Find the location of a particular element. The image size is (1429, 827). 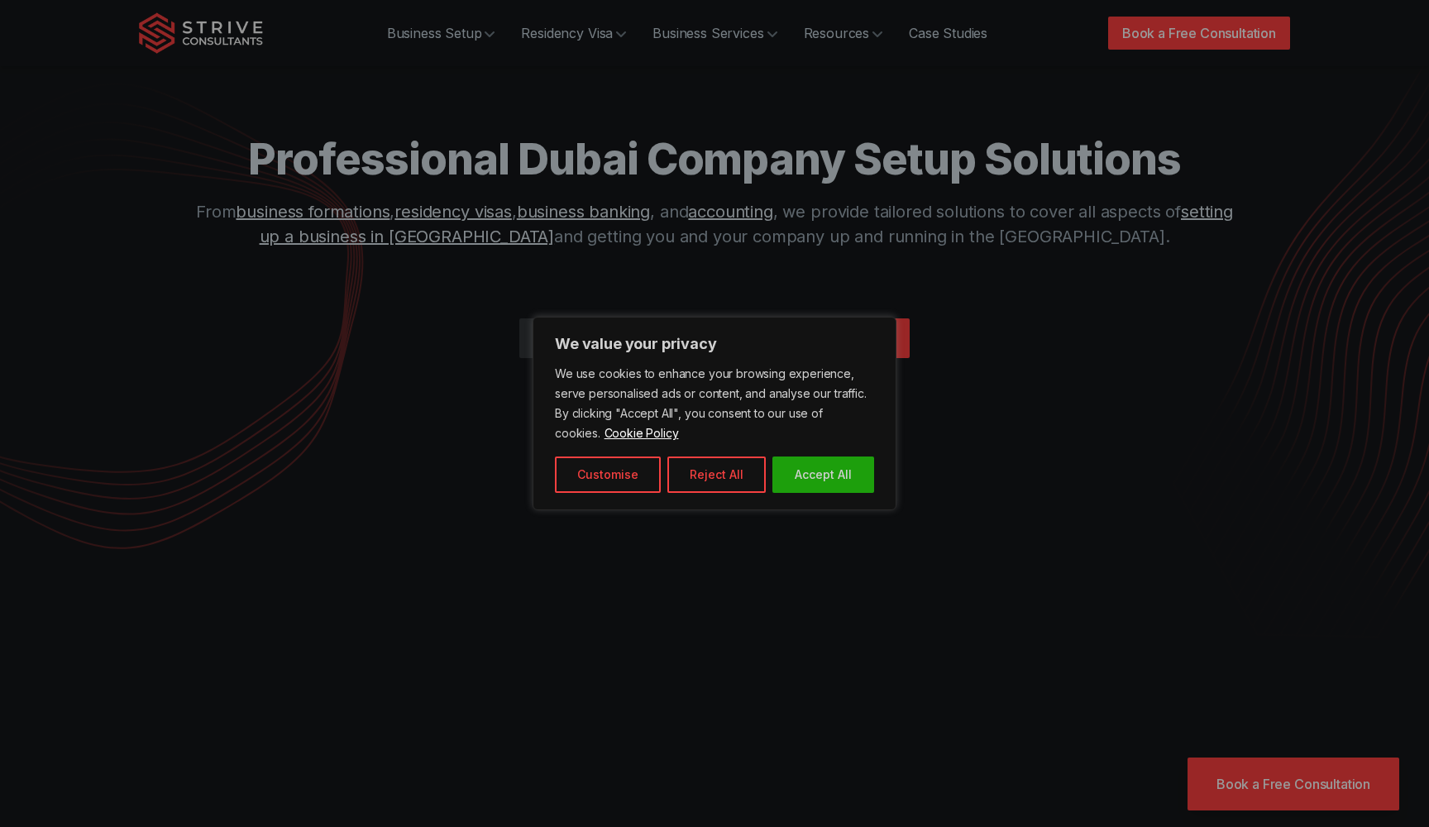

button: Customise is located at coordinates (608, 475).